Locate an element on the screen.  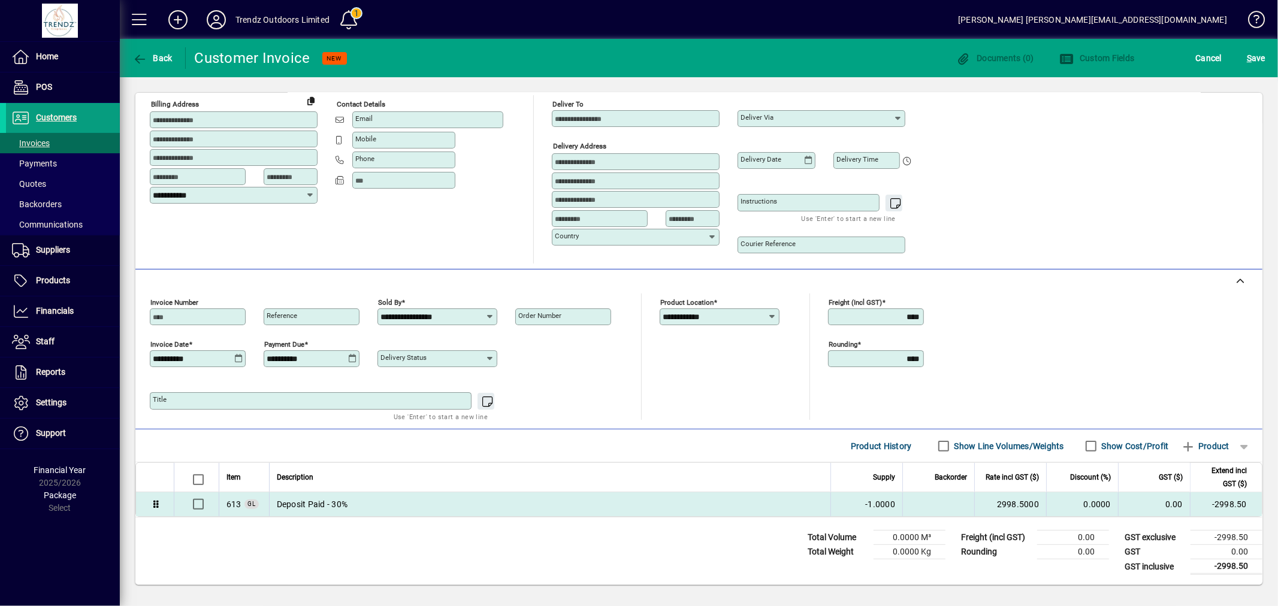
td: GST is located at coordinates (1155, 552).